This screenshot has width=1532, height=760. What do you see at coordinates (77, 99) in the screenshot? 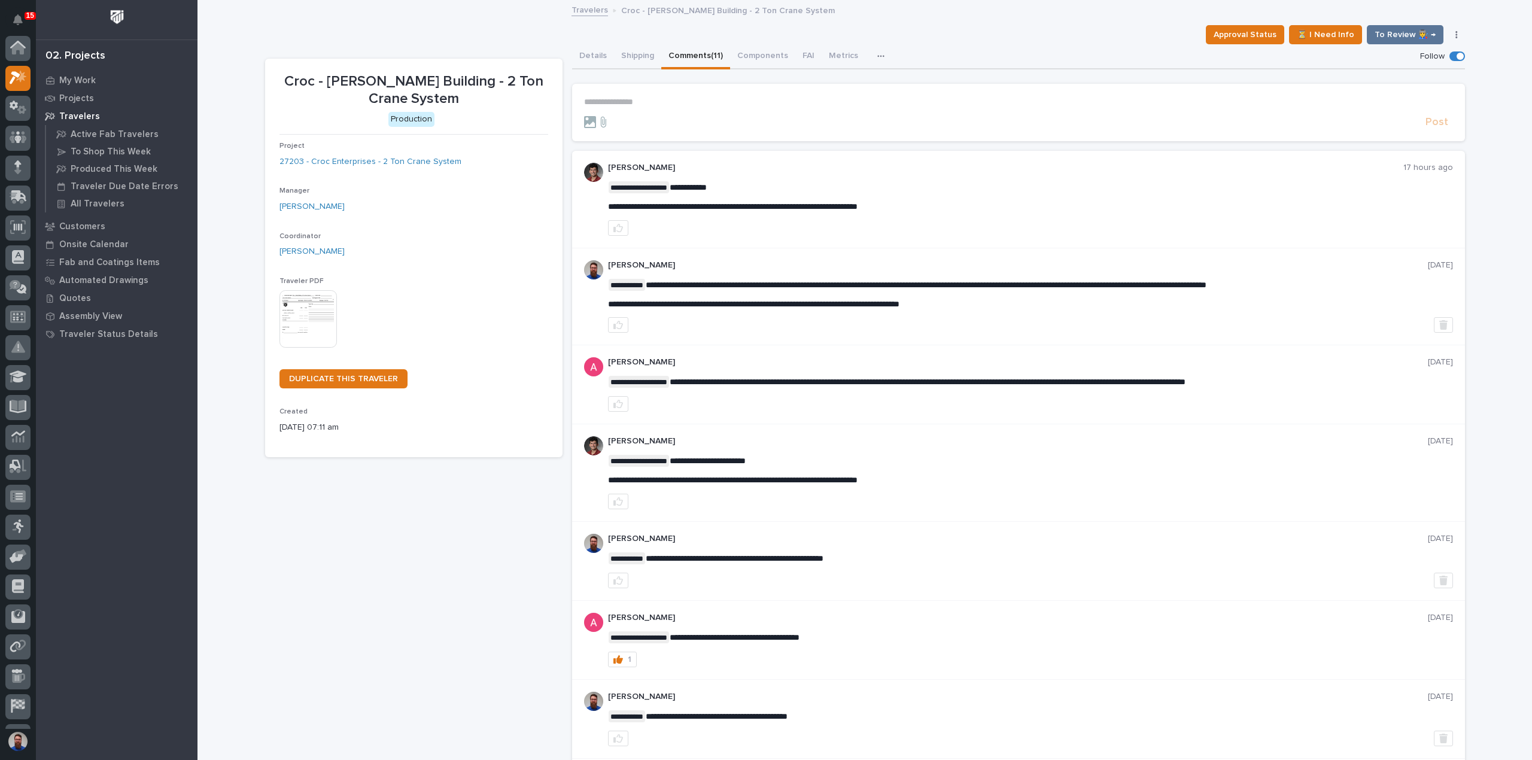
I see `p: Projects` at bounding box center [77, 99].